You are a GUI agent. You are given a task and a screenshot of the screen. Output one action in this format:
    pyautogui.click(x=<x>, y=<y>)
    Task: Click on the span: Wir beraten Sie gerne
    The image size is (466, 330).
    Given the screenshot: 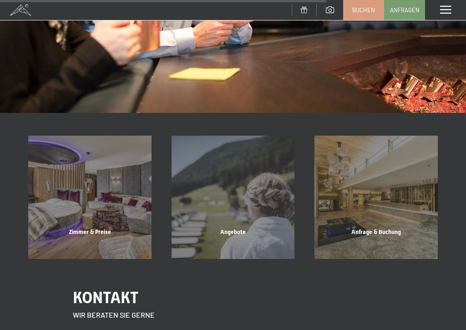 What is the action you would take?
    pyautogui.click(x=114, y=315)
    